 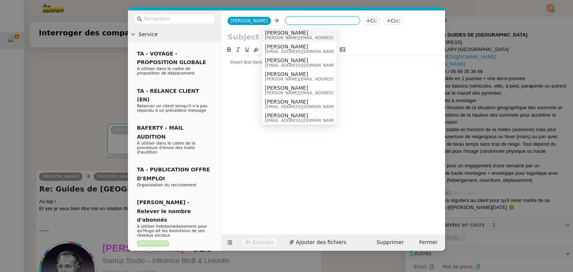 What do you see at coordinates (394, 21) in the screenshot?
I see `nz-tag: Ccc:` at bounding box center [394, 21].